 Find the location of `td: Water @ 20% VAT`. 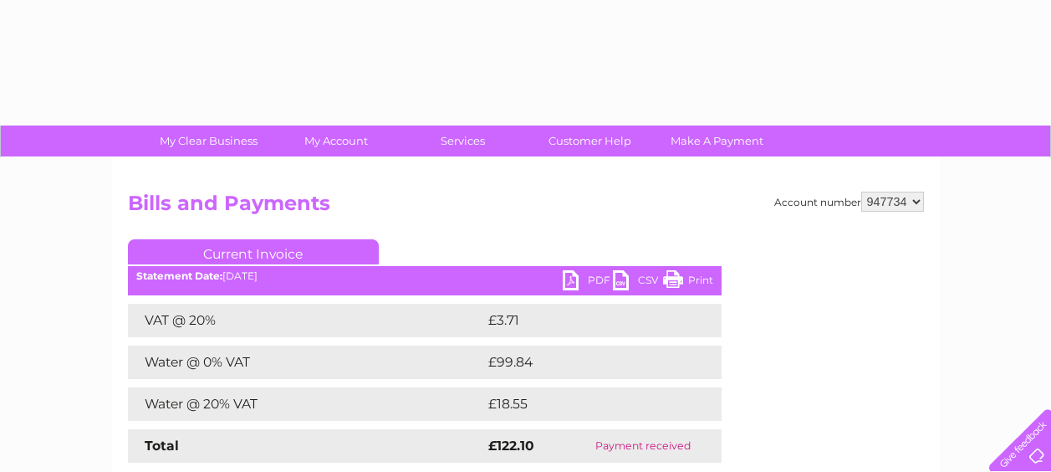

td: Water @ 20% VAT is located at coordinates (306, 404).